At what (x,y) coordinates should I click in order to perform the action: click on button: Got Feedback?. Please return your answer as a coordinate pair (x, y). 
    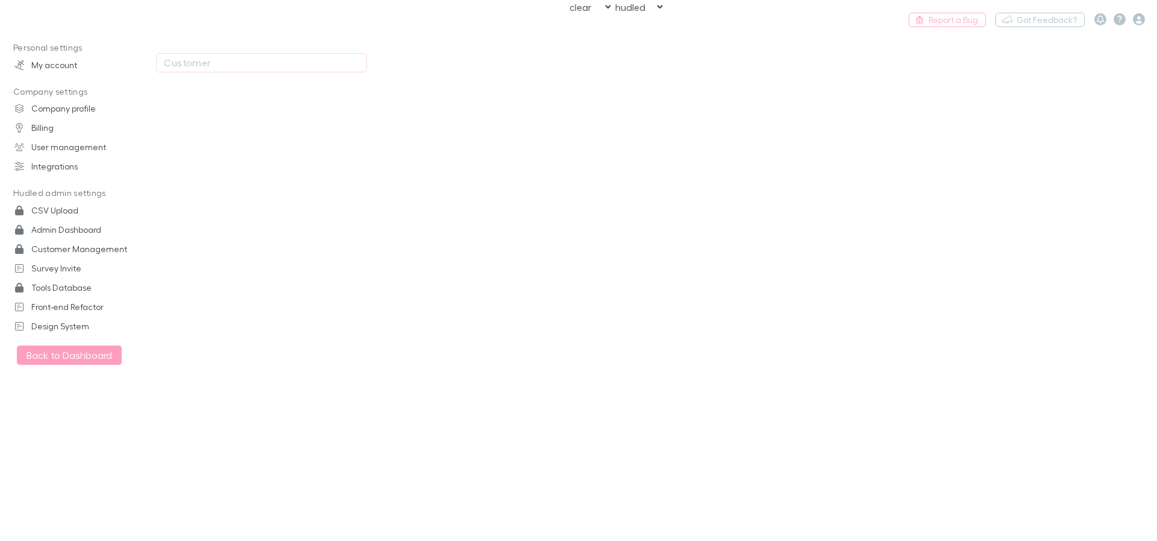
    Looking at the image, I should click on (1040, 20).